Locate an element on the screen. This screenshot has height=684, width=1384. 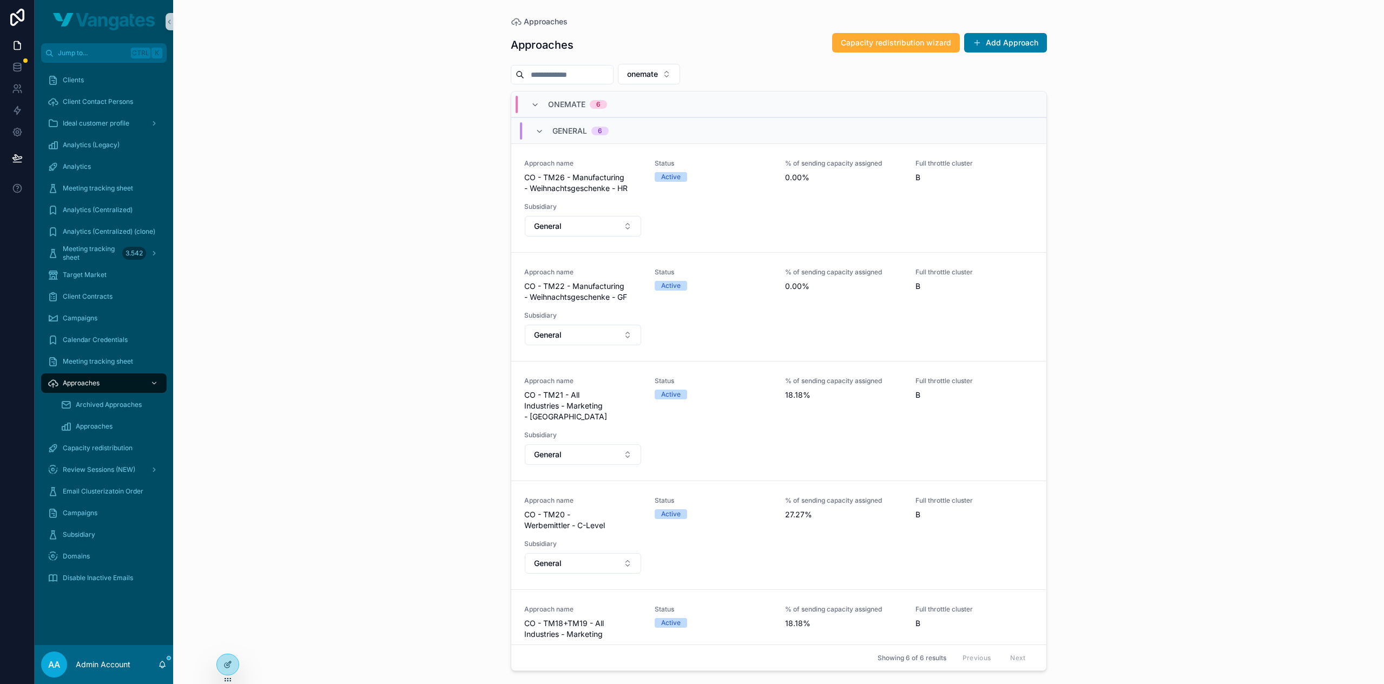
span: 27.27% is located at coordinates (843, 514).